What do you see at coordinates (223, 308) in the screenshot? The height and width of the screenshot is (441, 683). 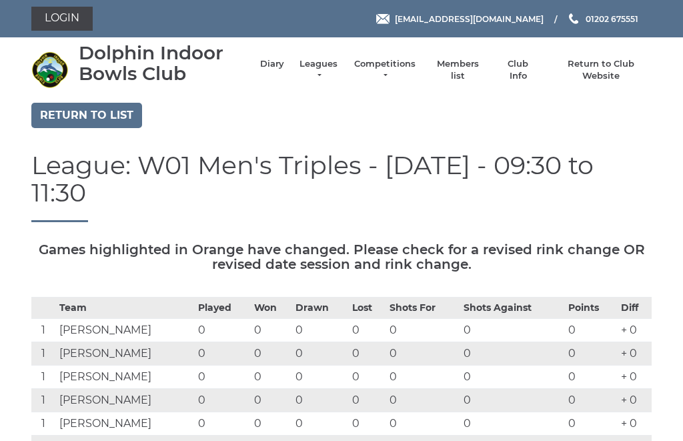 I see `th: Played` at bounding box center [223, 308].